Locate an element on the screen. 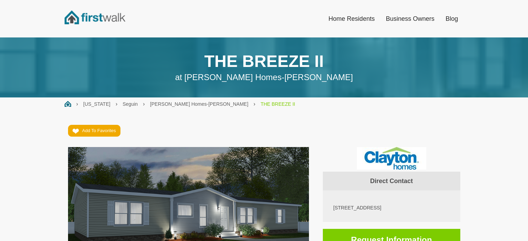 Image resolution: width=528 pixels, height=241 pixels. img: FirstWalk is located at coordinates (95, 17).